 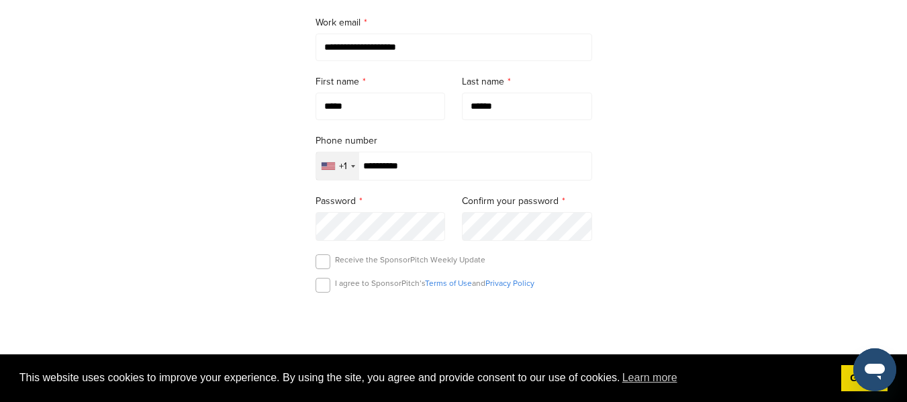 I want to click on a: dismiss cookie message, so click(x=864, y=379).